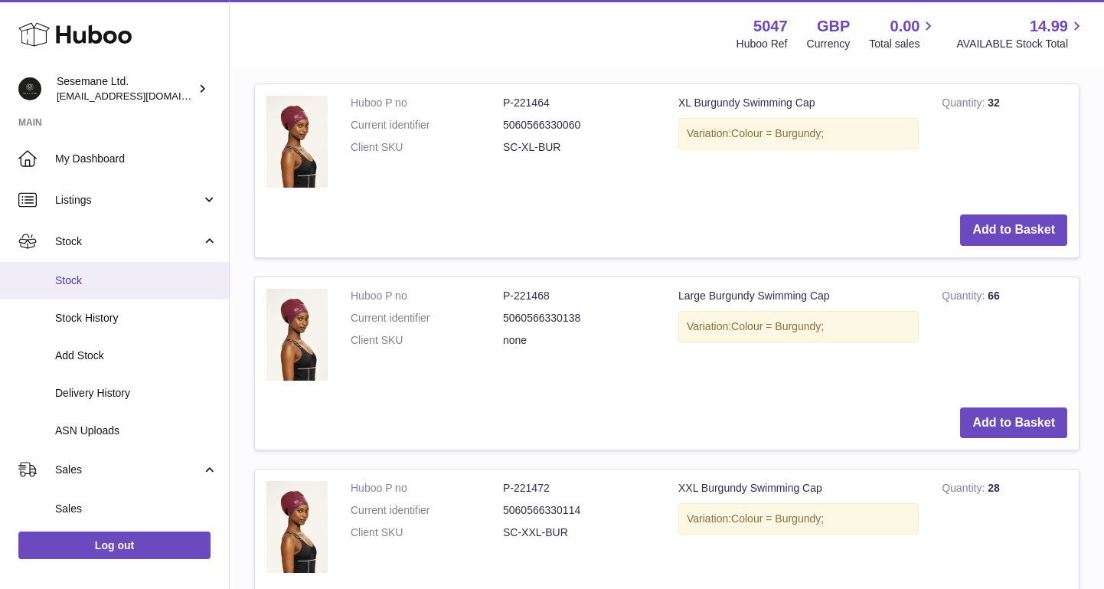 The width and height of the screenshot is (1104, 589). What do you see at coordinates (903, 34) in the screenshot?
I see `a: 0.00 Total sales` at bounding box center [903, 34].